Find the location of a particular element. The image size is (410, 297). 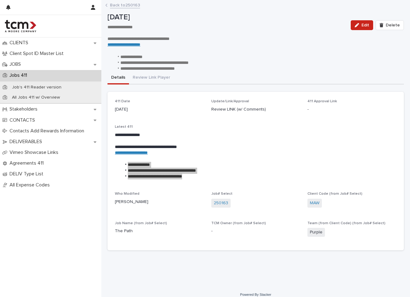

button: Edit is located at coordinates (362, 25).